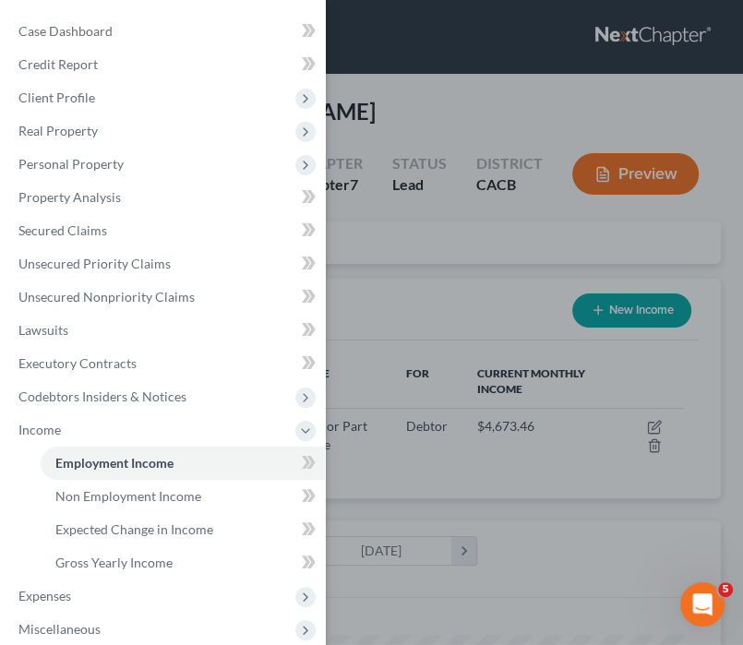 The image size is (743, 645). I want to click on span: Case Dashboard, so click(66, 30).